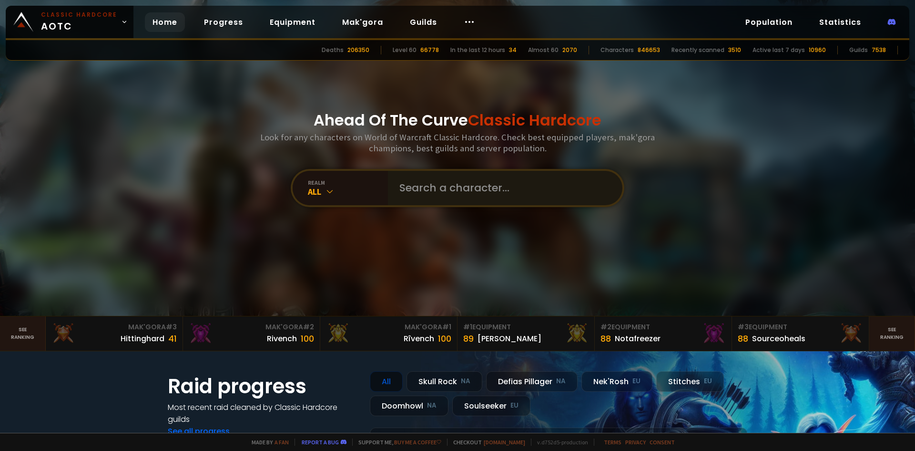 Image resolution: width=915 pixels, height=451 pixels. I want to click on h1: Raid progress, so click(263, 386).